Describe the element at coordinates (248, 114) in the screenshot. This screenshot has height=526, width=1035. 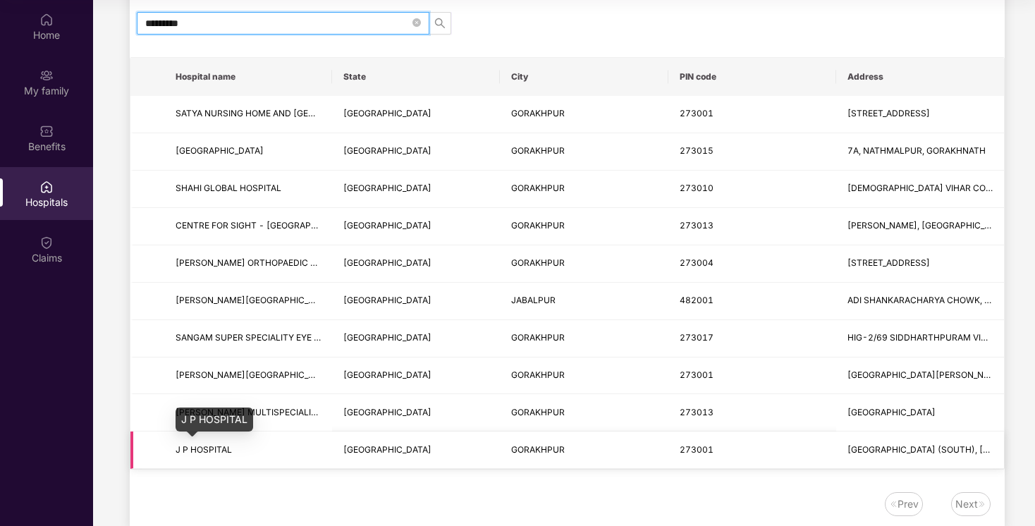
I see `td: SATYA NURSING HOME AND MATERNITY CENTRE` at that location.